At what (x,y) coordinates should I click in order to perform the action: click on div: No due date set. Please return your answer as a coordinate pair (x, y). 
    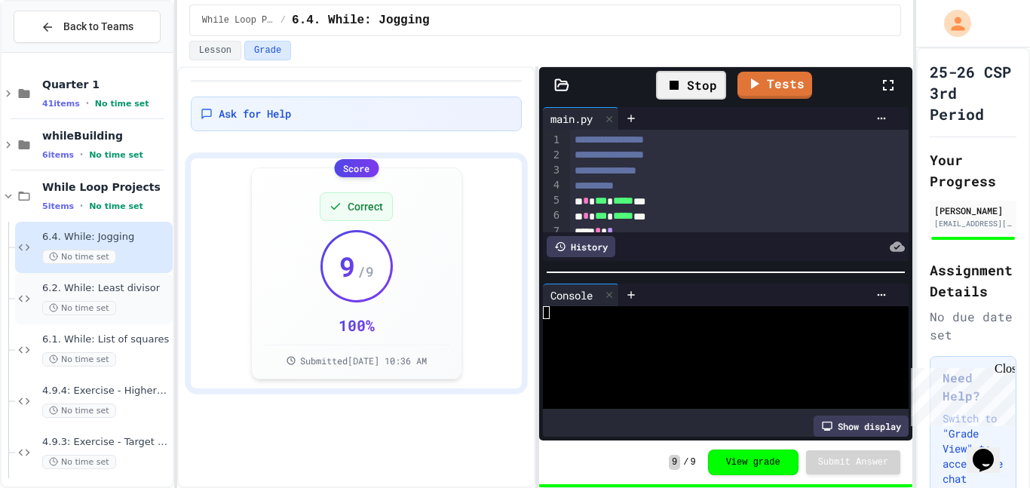
    Looking at the image, I should click on (973, 326).